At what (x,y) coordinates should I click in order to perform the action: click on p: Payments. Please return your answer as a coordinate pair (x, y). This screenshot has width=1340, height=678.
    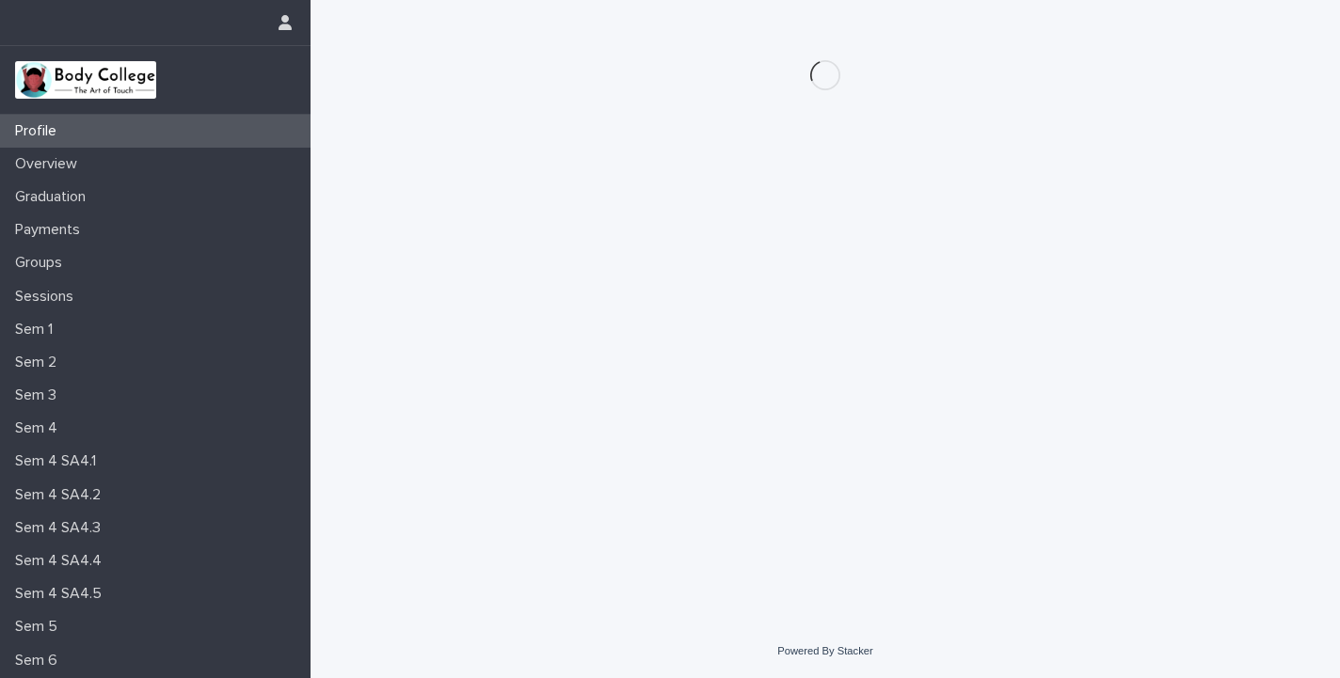
    Looking at the image, I should click on (51, 230).